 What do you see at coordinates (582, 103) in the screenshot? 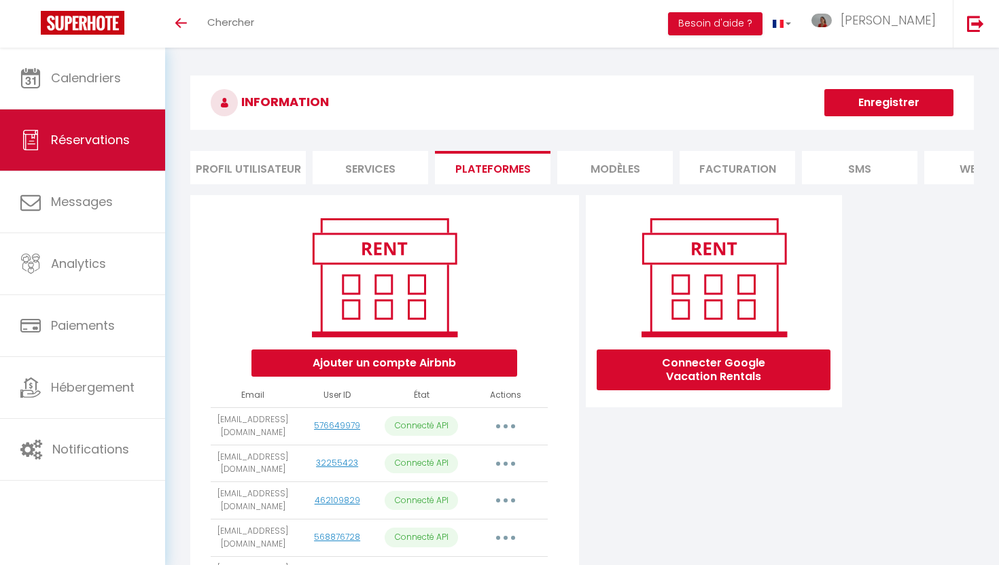
I see `h3: INFORMATION` at bounding box center [582, 103].